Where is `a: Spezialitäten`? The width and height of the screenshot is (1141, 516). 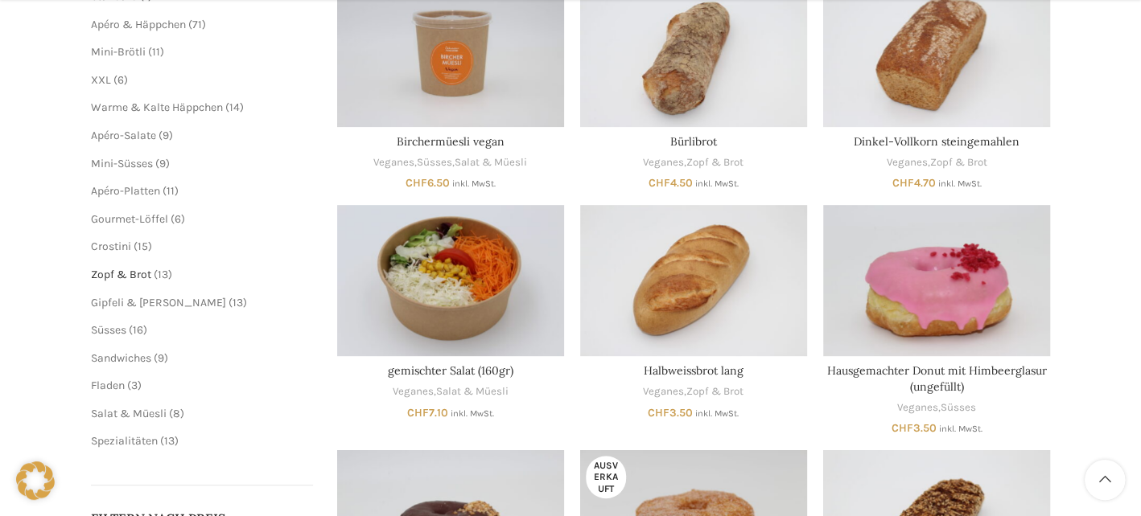 a: Spezialitäten is located at coordinates (124, 441).